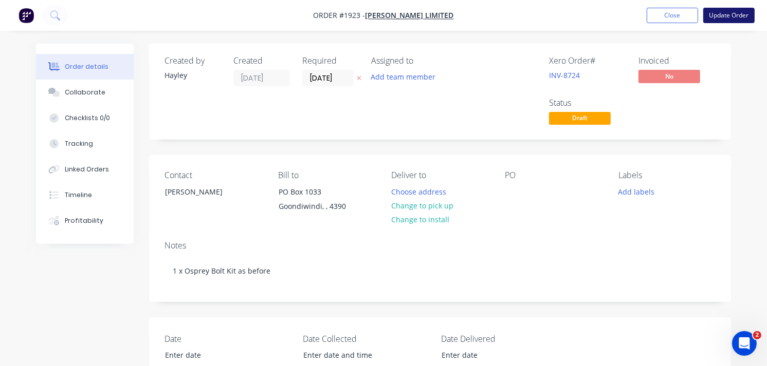 This screenshot has width=767, height=366. Describe the element at coordinates (339, 15) in the screenshot. I see `span: Order #1923 -` at that location.